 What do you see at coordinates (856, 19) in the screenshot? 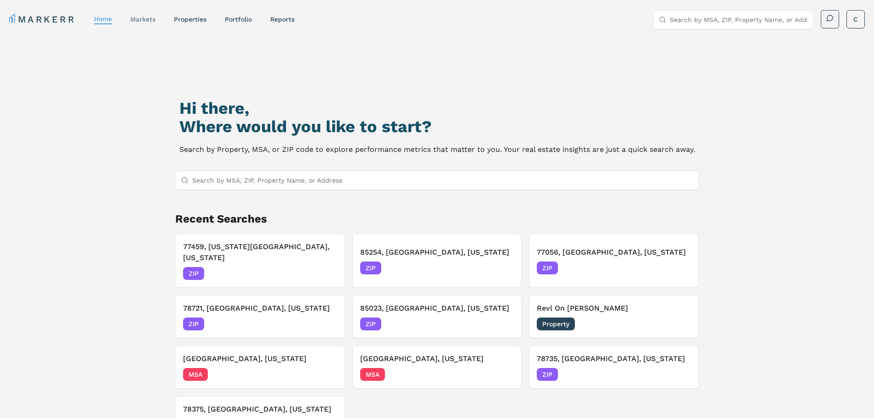
I see `span: C` at bounding box center [856, 19].